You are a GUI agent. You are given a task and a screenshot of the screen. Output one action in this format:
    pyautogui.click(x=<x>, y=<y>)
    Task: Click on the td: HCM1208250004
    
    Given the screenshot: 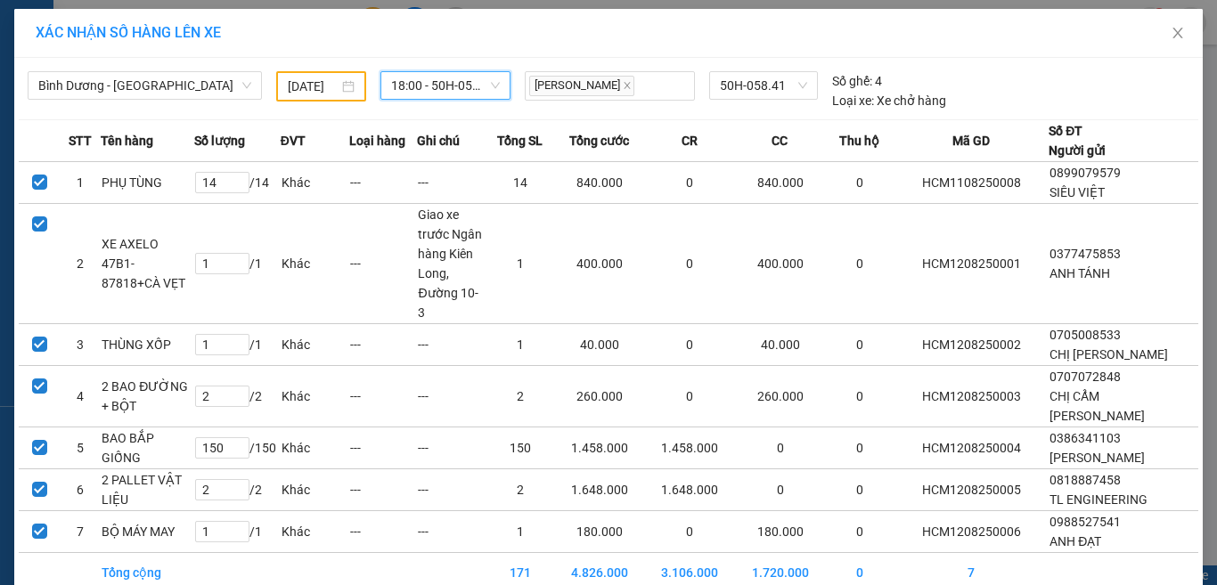 What is the action you would take?
    pyautogui.click(x=972, y=448)
    